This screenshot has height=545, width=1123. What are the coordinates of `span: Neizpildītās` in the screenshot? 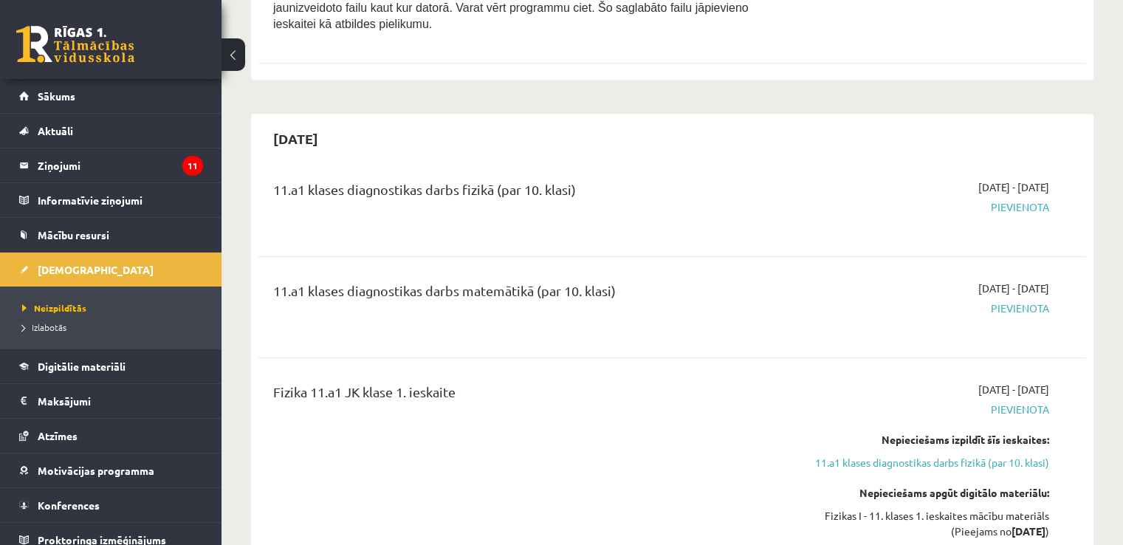 It's located at (54, 308).